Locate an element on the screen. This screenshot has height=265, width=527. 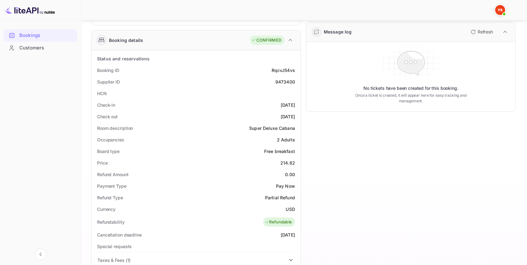
div: Free breakfast is located at coordinates (280, 151).